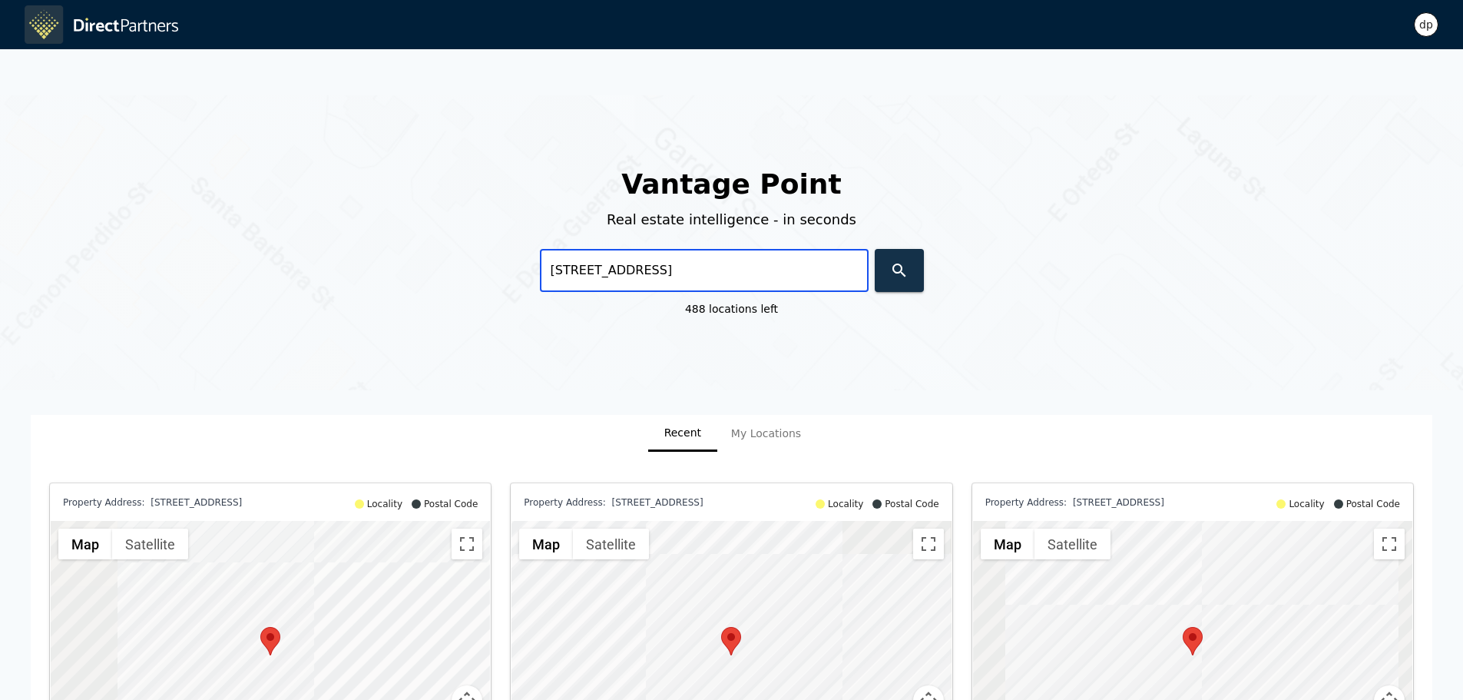 This screenshot has height=700, width=1463. What do you see at coordinates (101, 25) in the screenshot?
I see `img: logo-icon` at bounding box center [101, 25].